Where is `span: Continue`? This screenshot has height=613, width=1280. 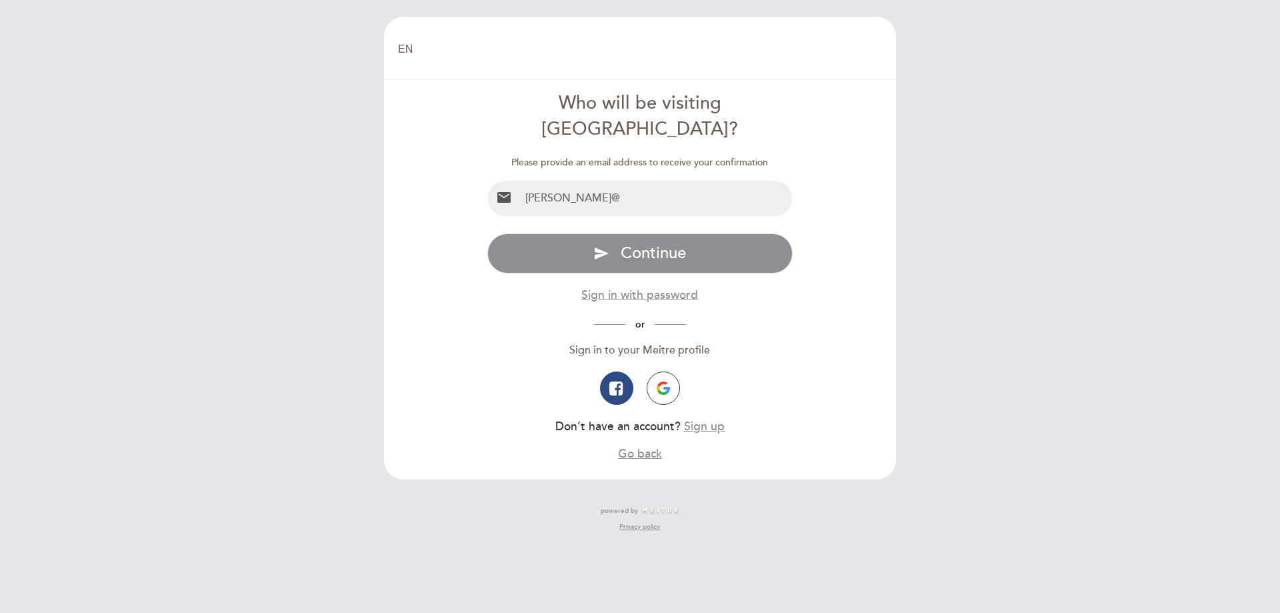
span: Continue is located at coordinates (653, 253).